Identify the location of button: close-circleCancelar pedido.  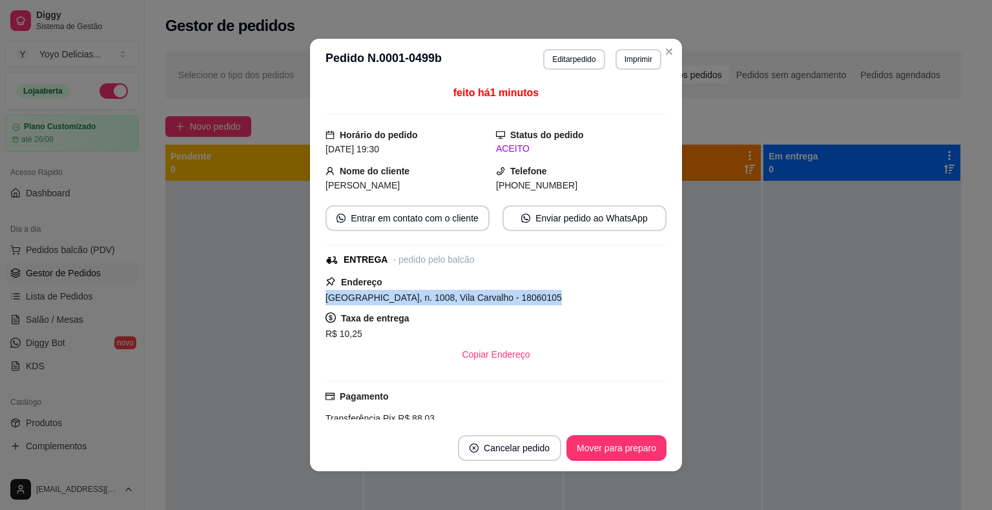
(510, 448).